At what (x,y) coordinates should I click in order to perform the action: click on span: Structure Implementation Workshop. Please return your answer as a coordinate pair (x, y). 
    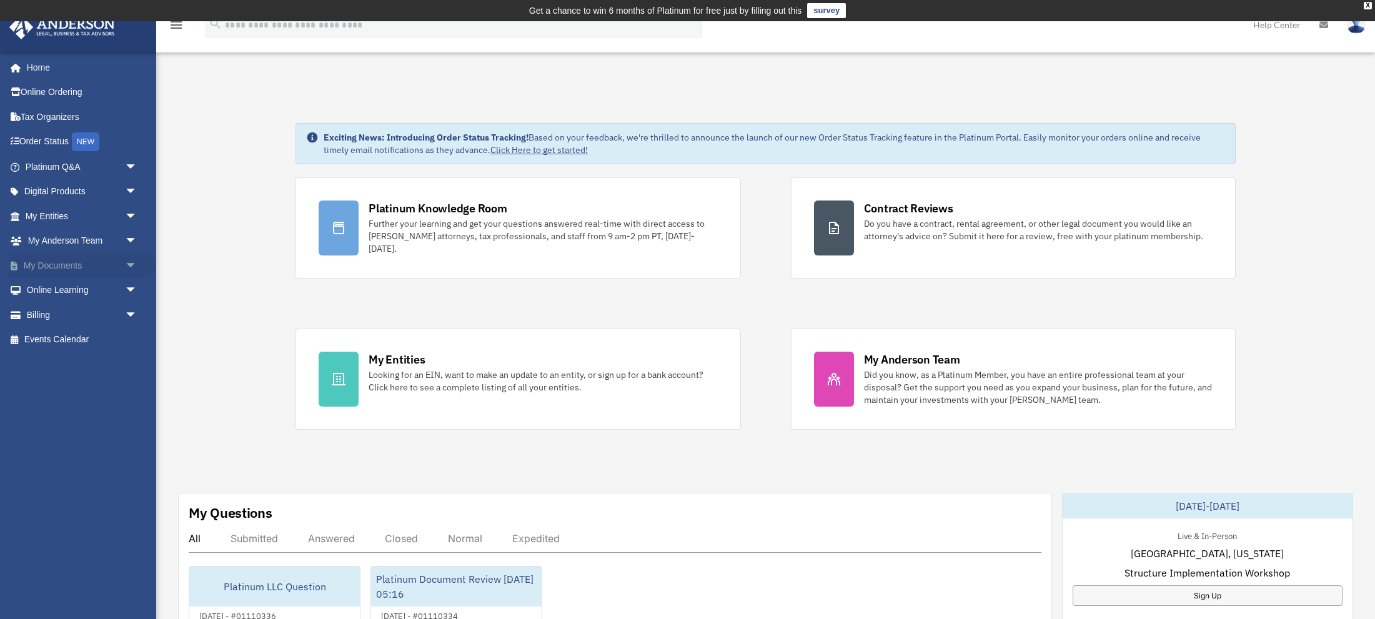
    Looking at the image, I should click on (1207, 573).